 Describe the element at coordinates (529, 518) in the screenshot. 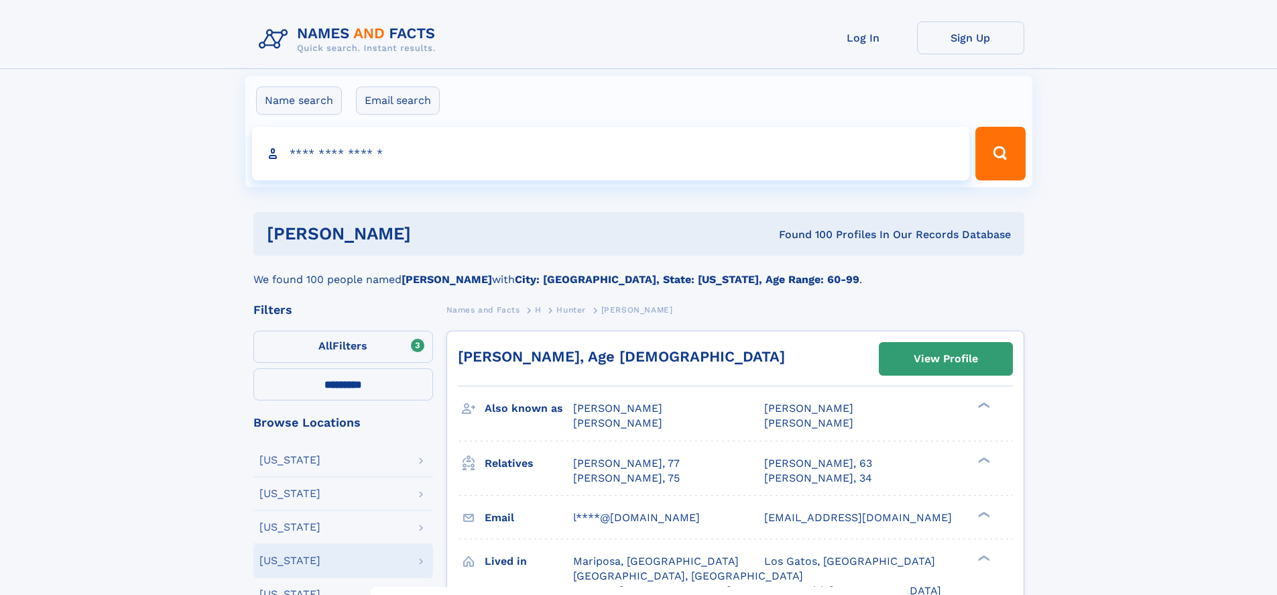

I see `h3: Email` at that location.